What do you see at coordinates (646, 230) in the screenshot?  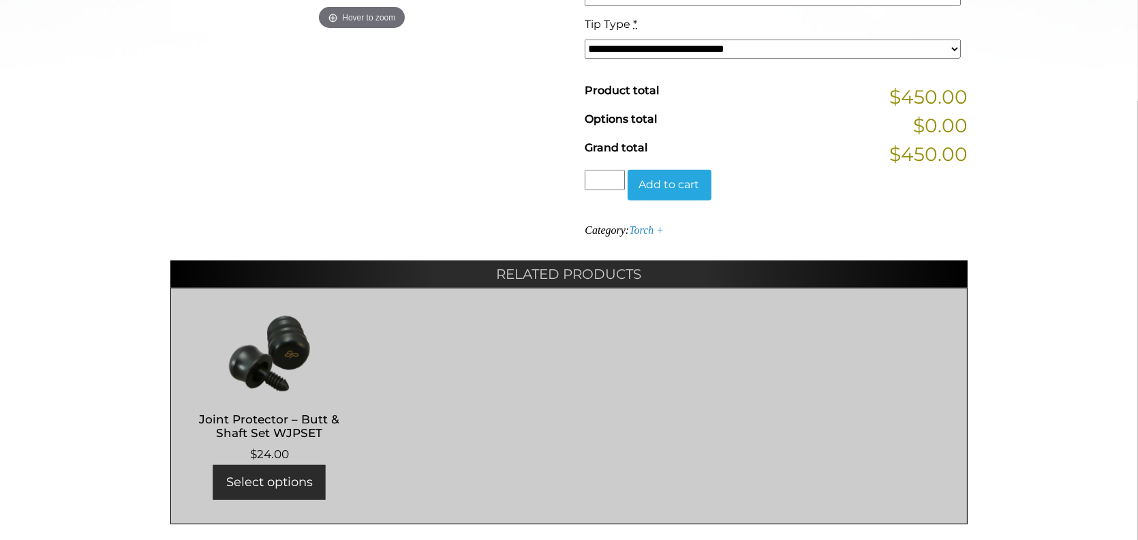 I see `a: Torch +` at bounding box center [646, 230].